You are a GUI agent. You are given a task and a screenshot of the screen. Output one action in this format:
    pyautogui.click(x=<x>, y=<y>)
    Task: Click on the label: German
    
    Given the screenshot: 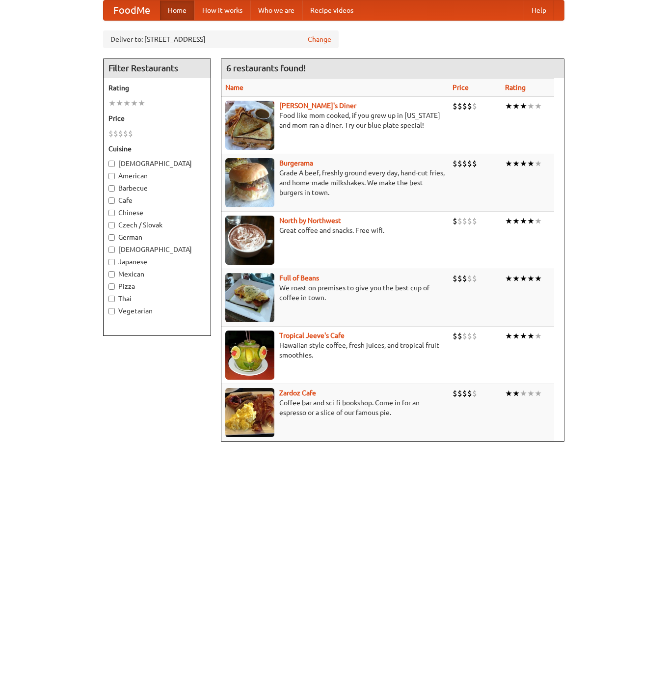 What is the action you would take?
    pyautogui.click(x=157, y=237)
    